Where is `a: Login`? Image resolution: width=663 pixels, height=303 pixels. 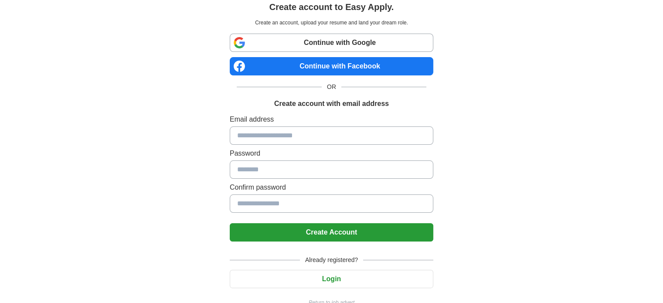
a: Login is located at coordinates (331, 279).